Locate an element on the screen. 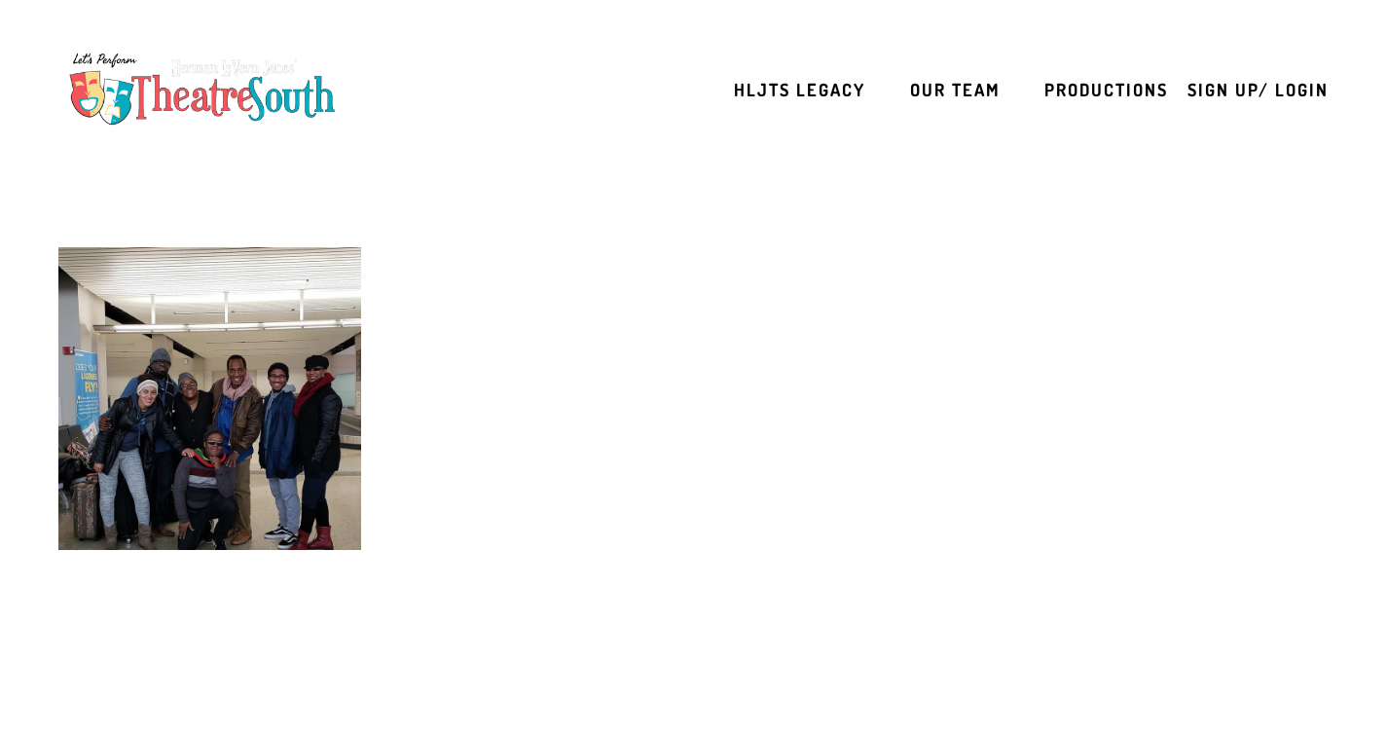  a: HLJTS Legacy is located at coordinates (799, 90).